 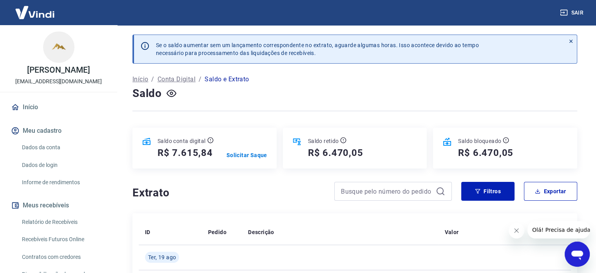 What do you see at coordinates (488, 191) in the screenshot?
I see `button: Filtros` at bounding box center [488, 191].